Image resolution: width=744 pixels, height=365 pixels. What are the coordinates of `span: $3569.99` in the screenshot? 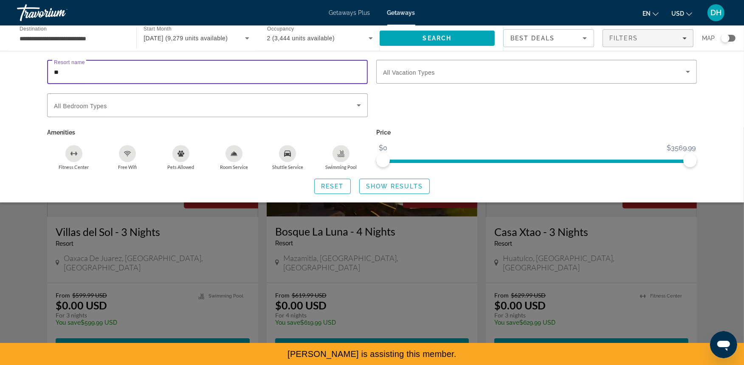 It's located at (681, 148).